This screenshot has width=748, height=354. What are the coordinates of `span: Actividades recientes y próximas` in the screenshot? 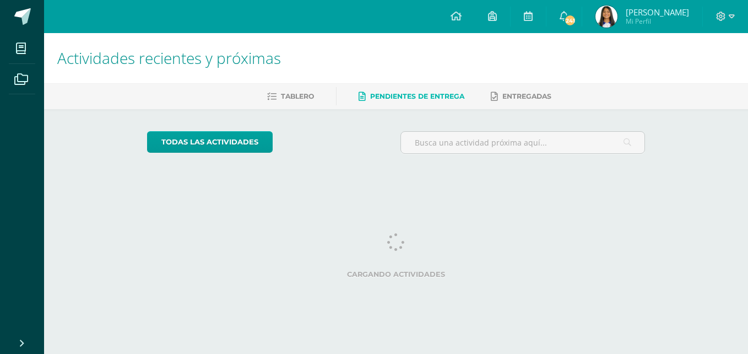 It's located at (169, 58).